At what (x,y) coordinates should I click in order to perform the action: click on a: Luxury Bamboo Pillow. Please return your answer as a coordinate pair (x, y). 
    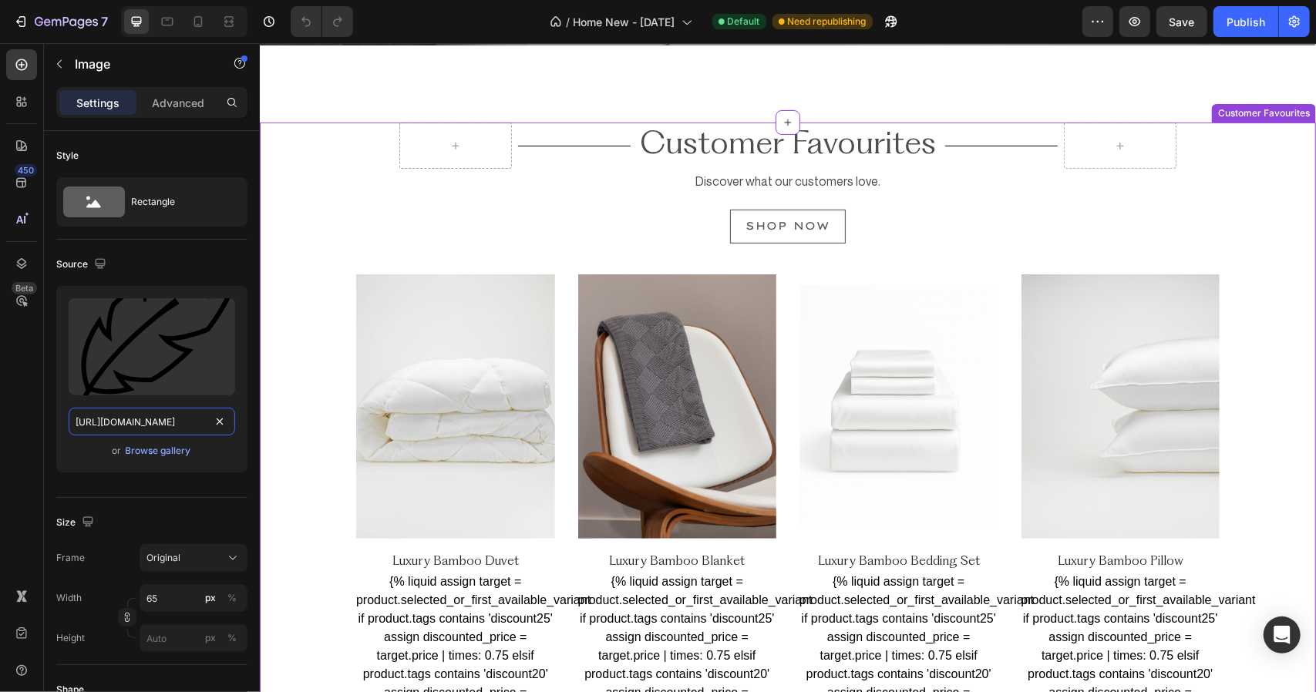
    Looking at the image, I should click on (861, 363).